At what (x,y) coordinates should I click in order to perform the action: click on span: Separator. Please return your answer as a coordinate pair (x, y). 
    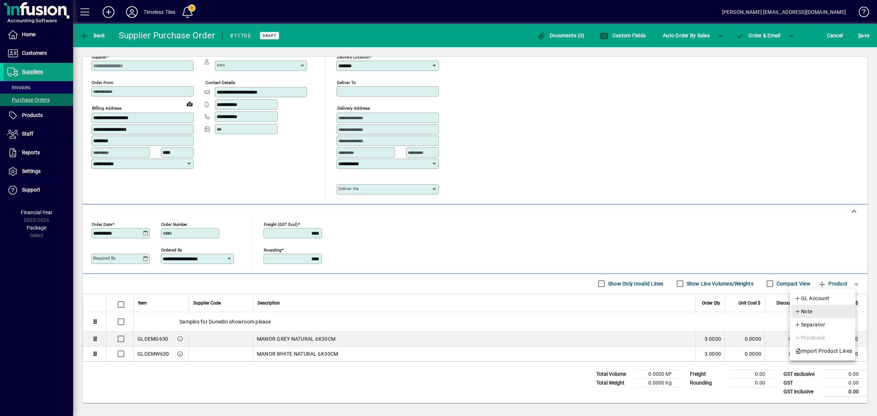
    Looking at the image, I should click on (809, 324).